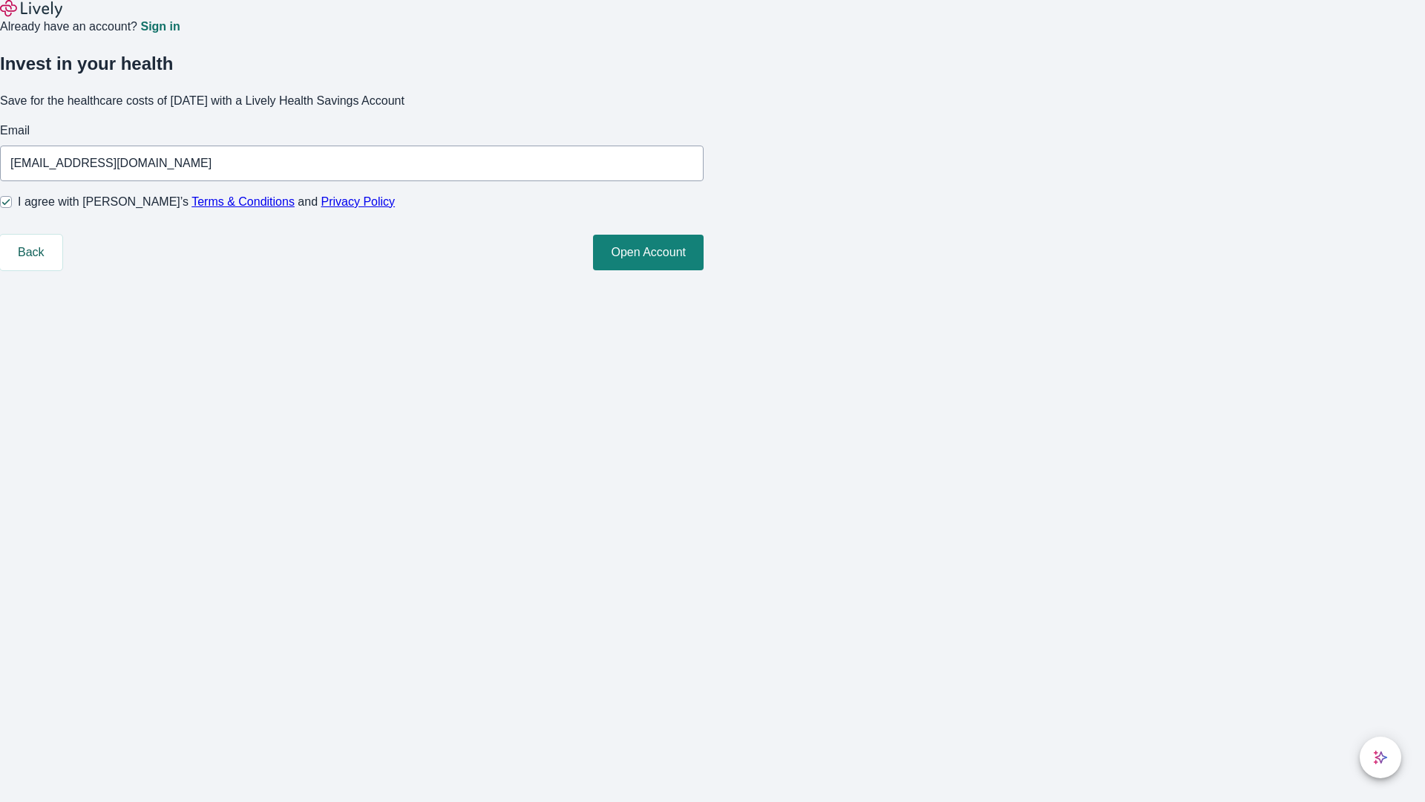 Image resolution: width=1425 pixels, height=802 pixels. What do you see at coordinates (359, 201) in the screenshot?
I see `a: Privacy Policy` at bounding box center [359, 201].